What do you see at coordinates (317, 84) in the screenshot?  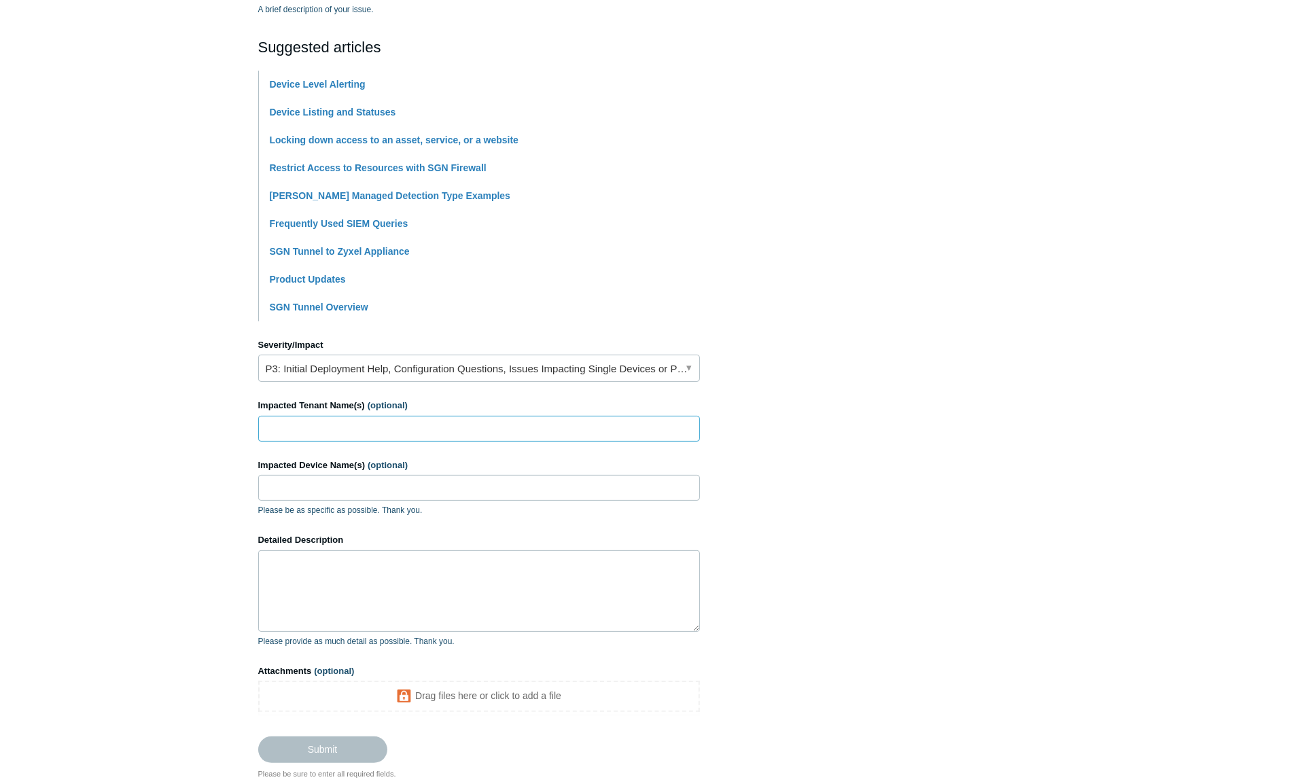 I see `a: Device Level Alerting` at bounding box center [317, 84].